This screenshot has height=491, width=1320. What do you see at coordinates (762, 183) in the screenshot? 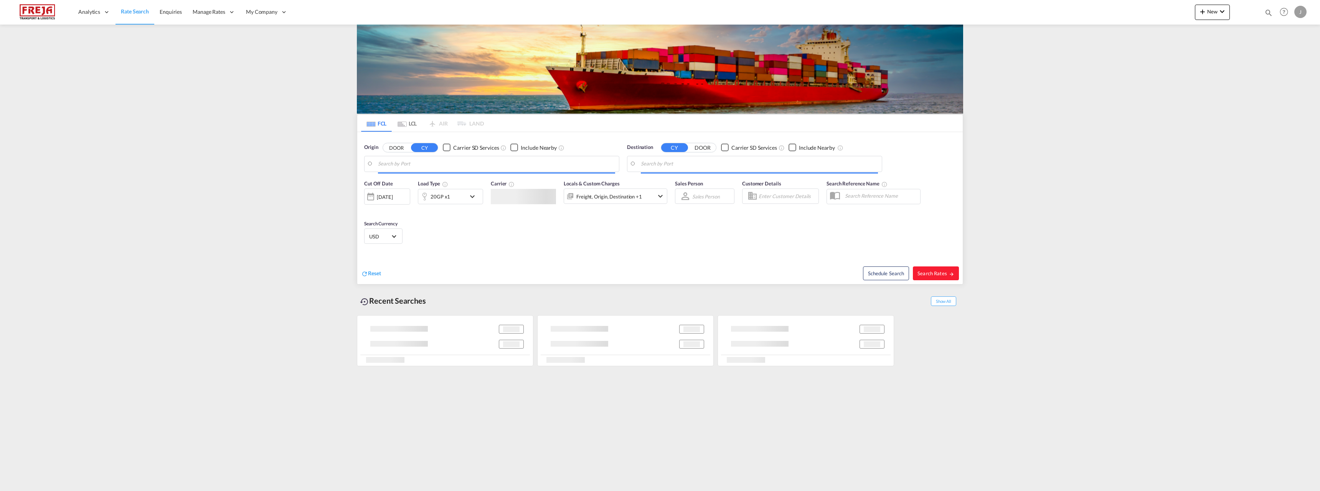
I see `span: Customer Details` at bounding box center [762, 183].